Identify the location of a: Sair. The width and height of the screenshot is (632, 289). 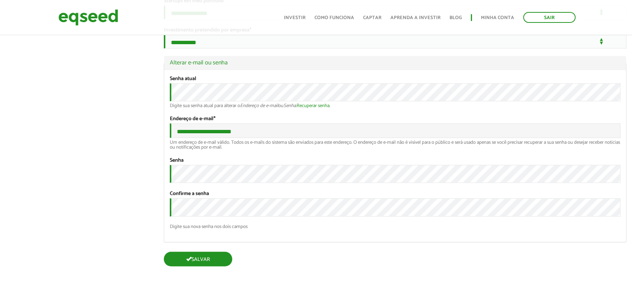
(550, 17).